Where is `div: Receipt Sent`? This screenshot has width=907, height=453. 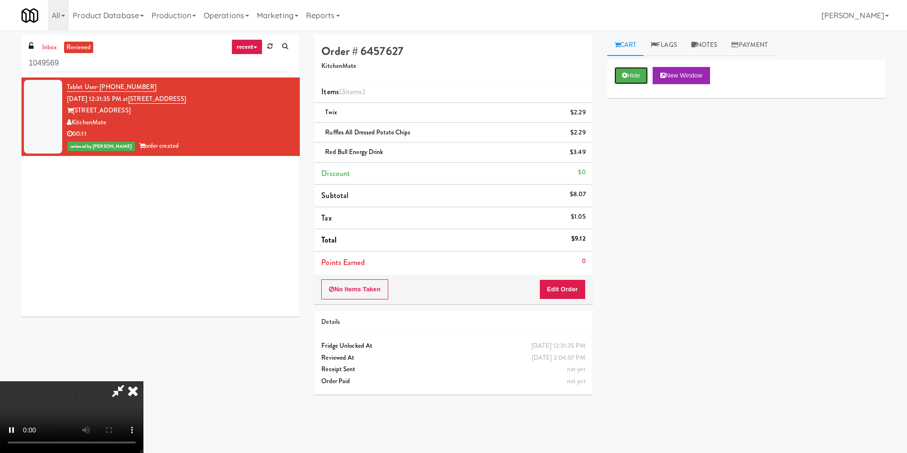 div: Receipt Sent is located at coordinates (453, 369).